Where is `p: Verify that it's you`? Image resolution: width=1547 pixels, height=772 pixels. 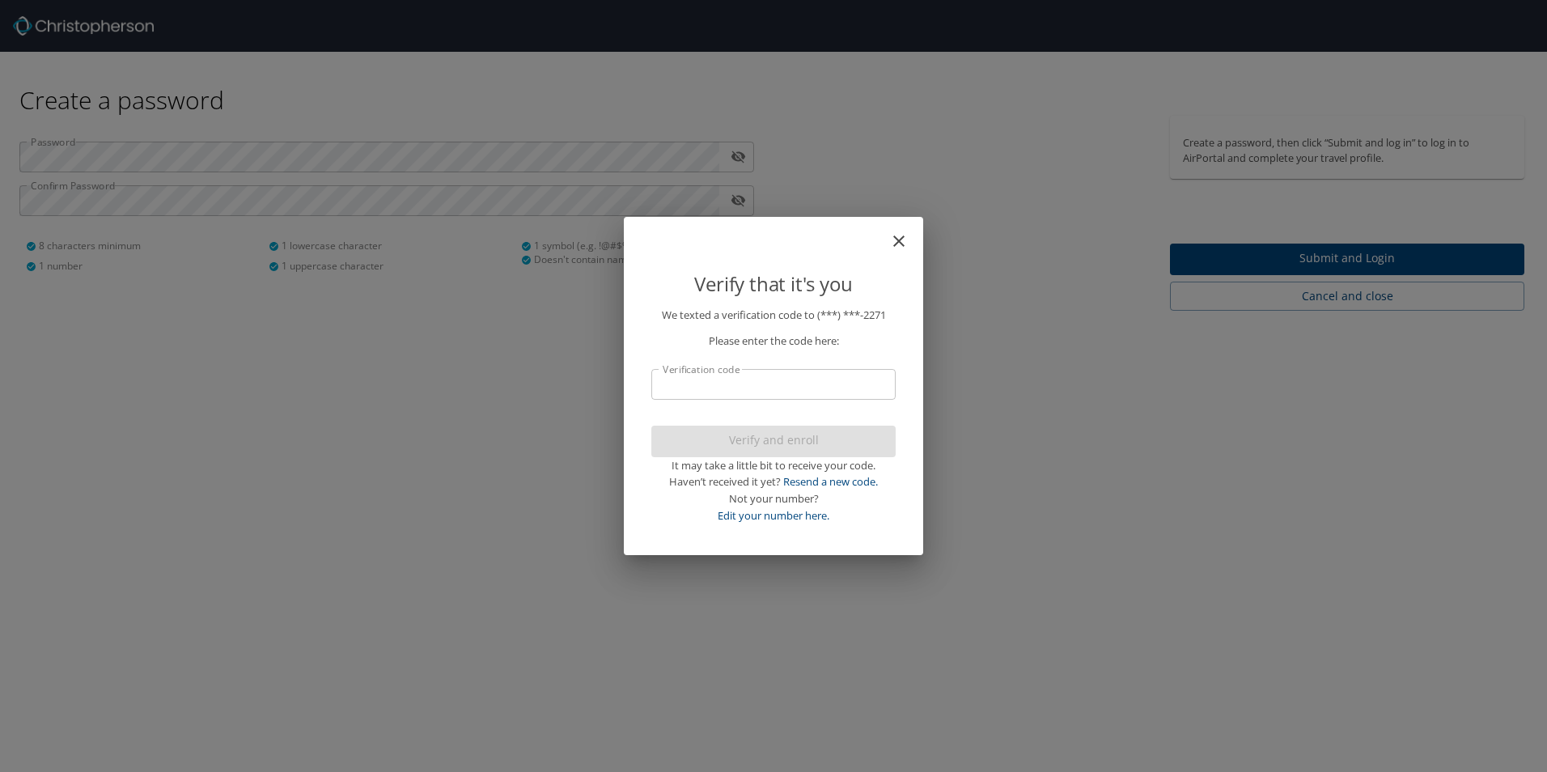 p: Verify that it's you is located at coordinates (773, 284).